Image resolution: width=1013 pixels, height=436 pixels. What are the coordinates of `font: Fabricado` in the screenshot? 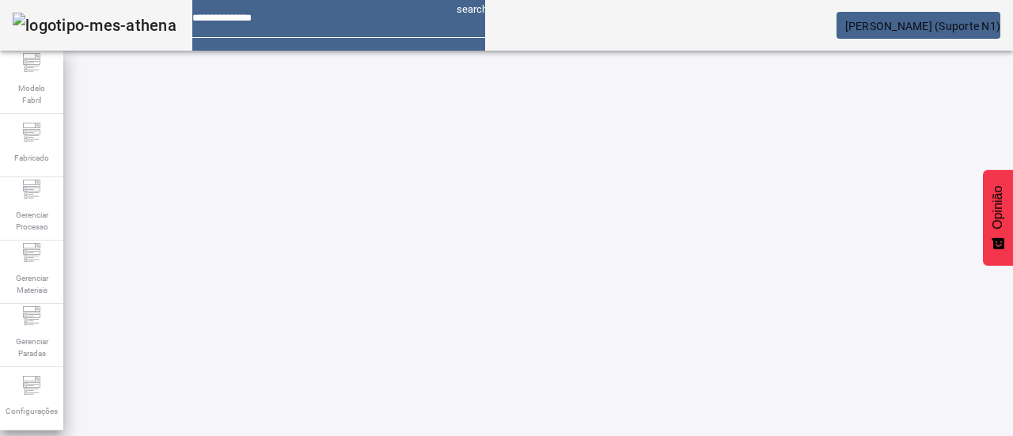 It's located at (32, 157).